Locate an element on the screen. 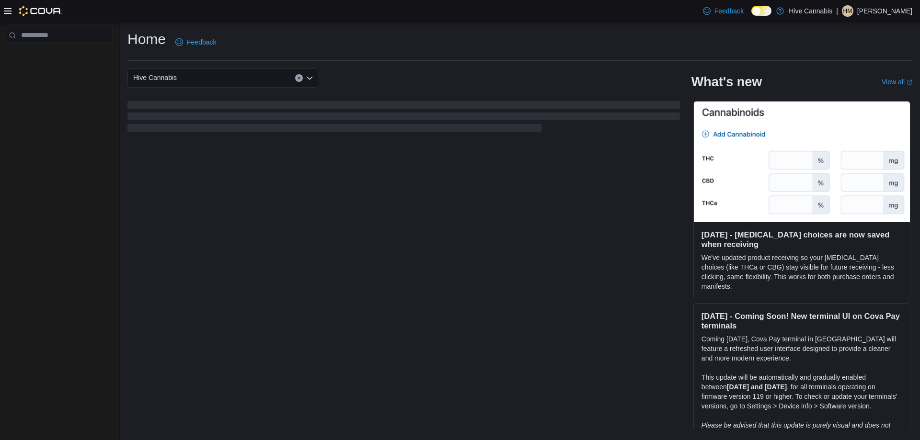 This screenshot has height=440, width=920. img: Cova is located at coordinates (40, 11).